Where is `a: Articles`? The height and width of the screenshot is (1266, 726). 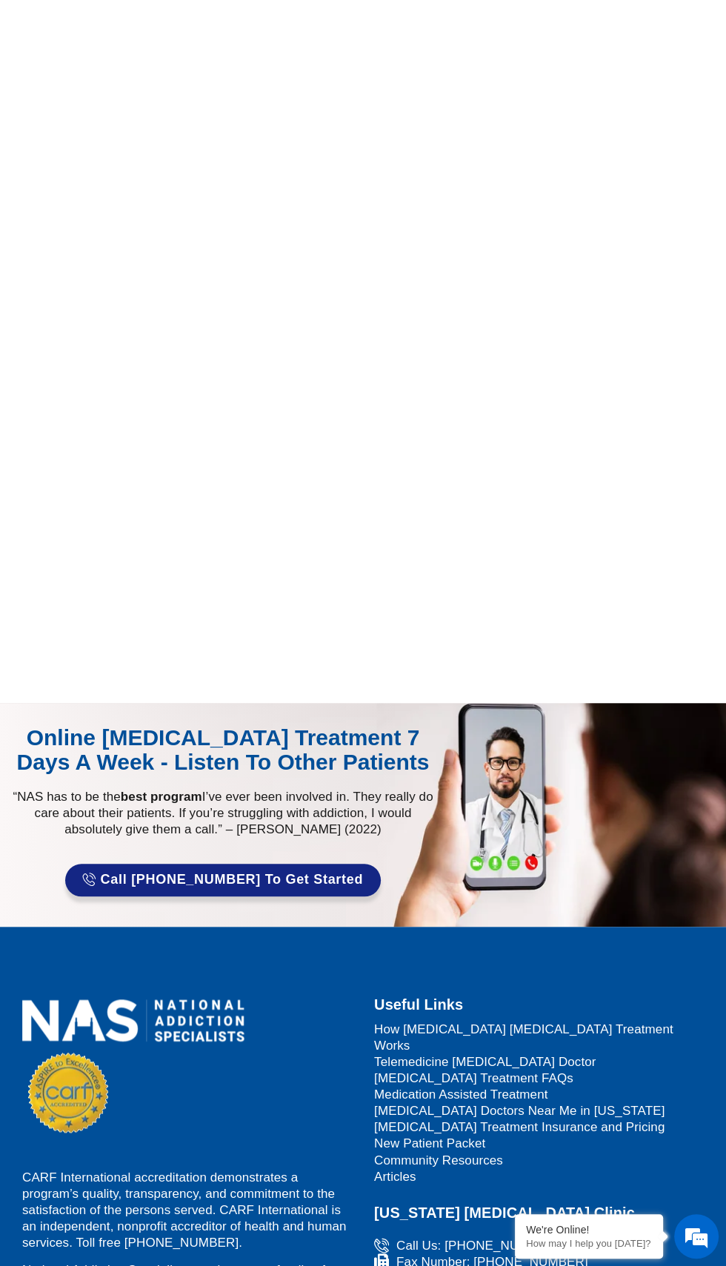 a: Articles is located at coordinates (542, 1177).